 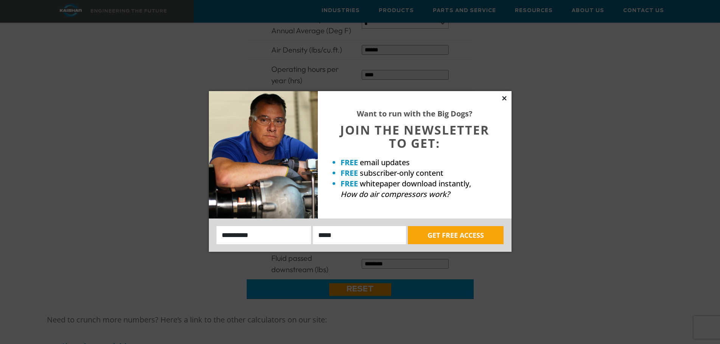 What do you see at coordinates (359, 235) in the screenshot?
I see `input: Email` at bounding box center [359, 235].